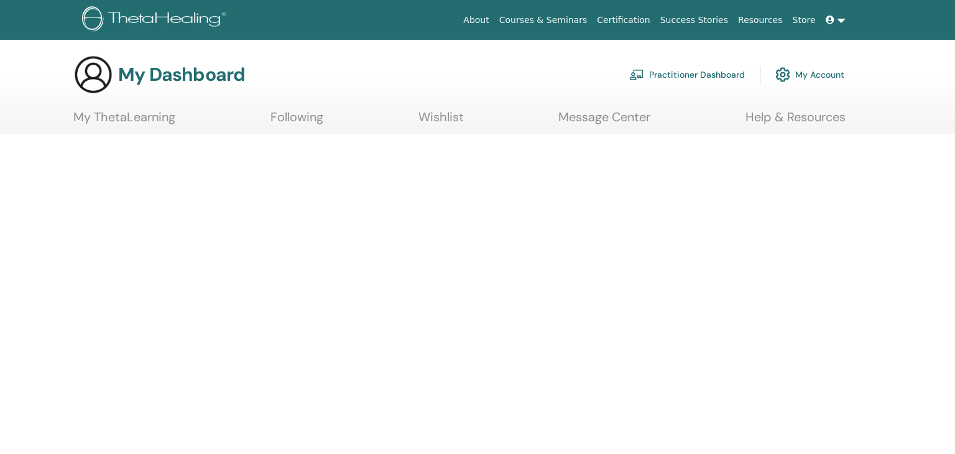 Image resolution: width=955 pixels, height=454 pixels. I want to click on a: Courses & Seminars, so click(543, 20).